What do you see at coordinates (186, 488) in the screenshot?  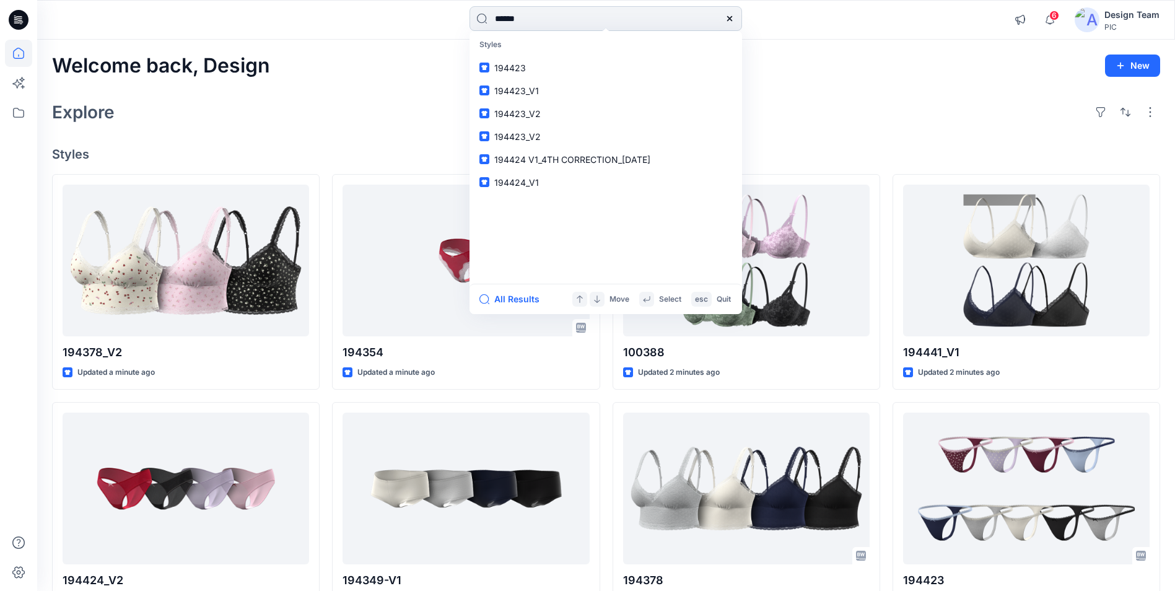 I see `a: 194424_V2` at bounding box center [186, 488].